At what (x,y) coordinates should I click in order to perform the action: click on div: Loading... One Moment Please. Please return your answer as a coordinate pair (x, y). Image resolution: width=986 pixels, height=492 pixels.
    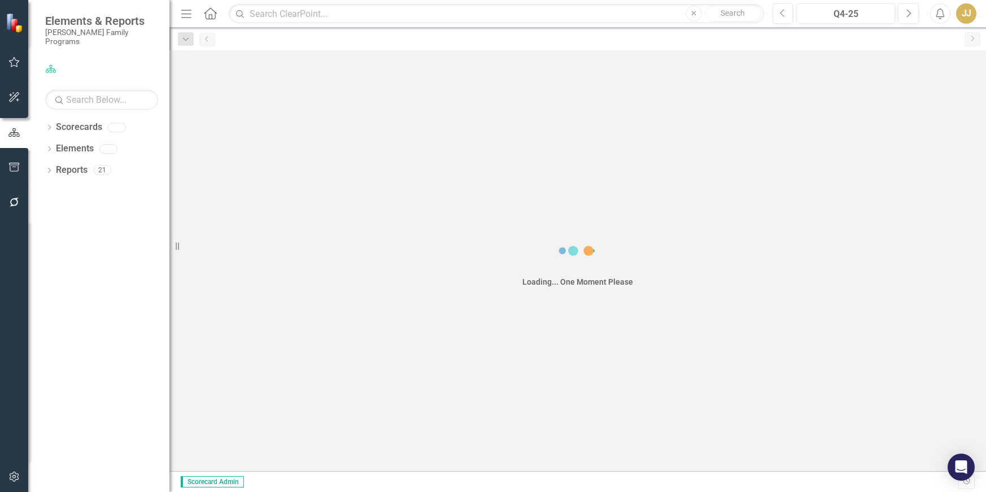
    Looking at the image, I should click on (577, 282).